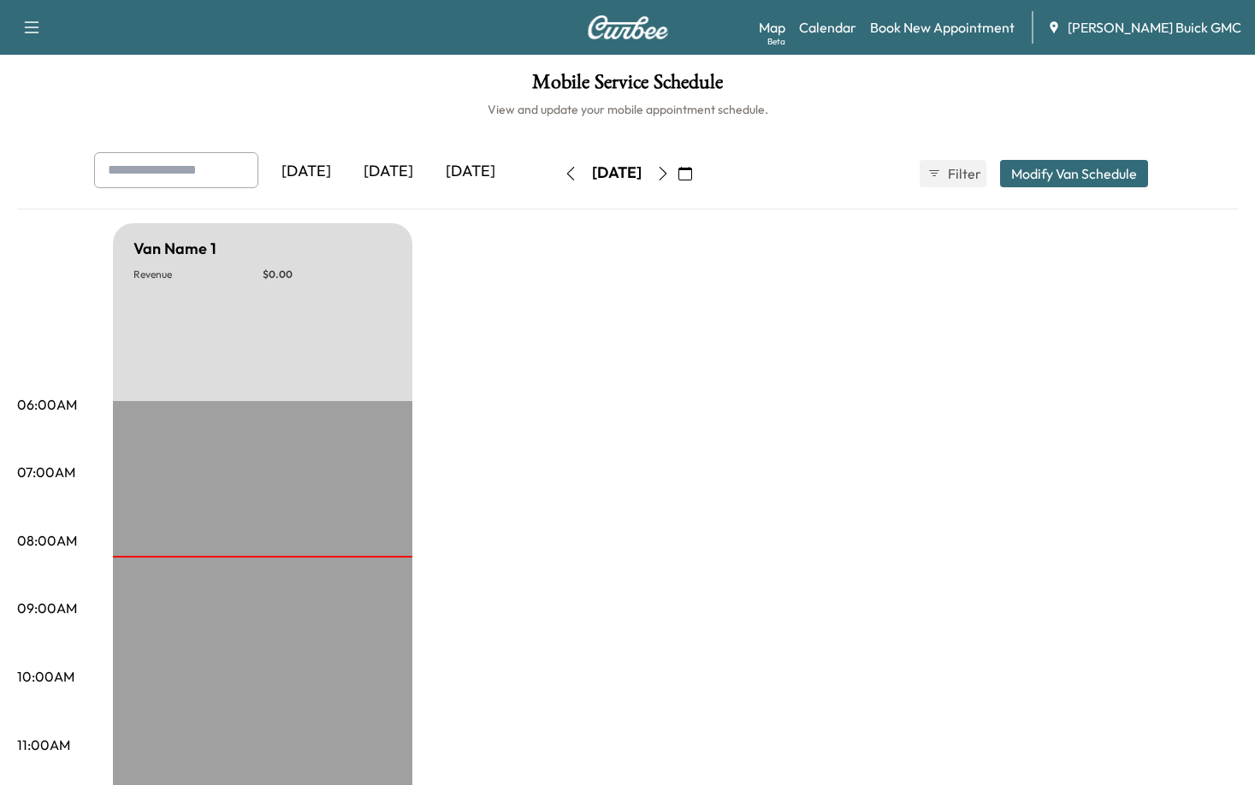 The height and width of the screenshot is (785, 1255). I want to click on a: Book New Appointment, so click(942, 27).